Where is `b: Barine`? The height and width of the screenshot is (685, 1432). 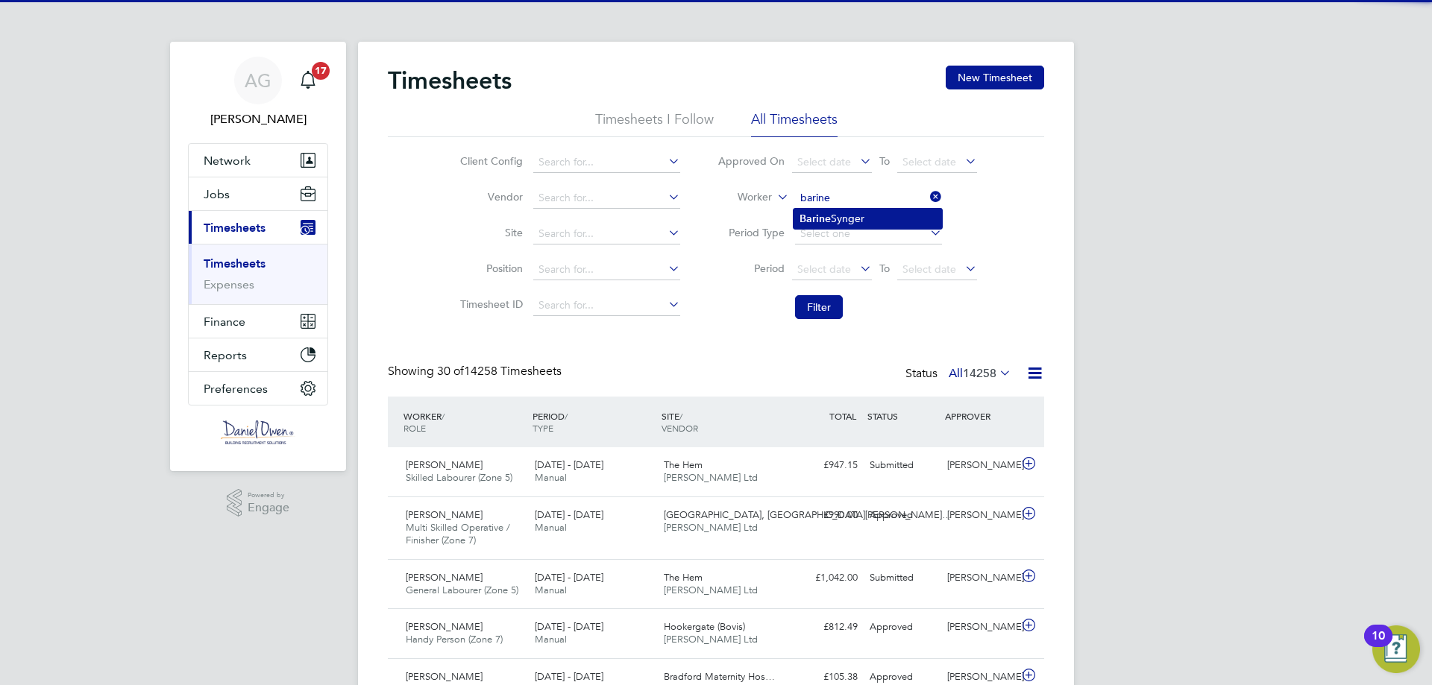
b: Barine is located at coordinates (815, 218).